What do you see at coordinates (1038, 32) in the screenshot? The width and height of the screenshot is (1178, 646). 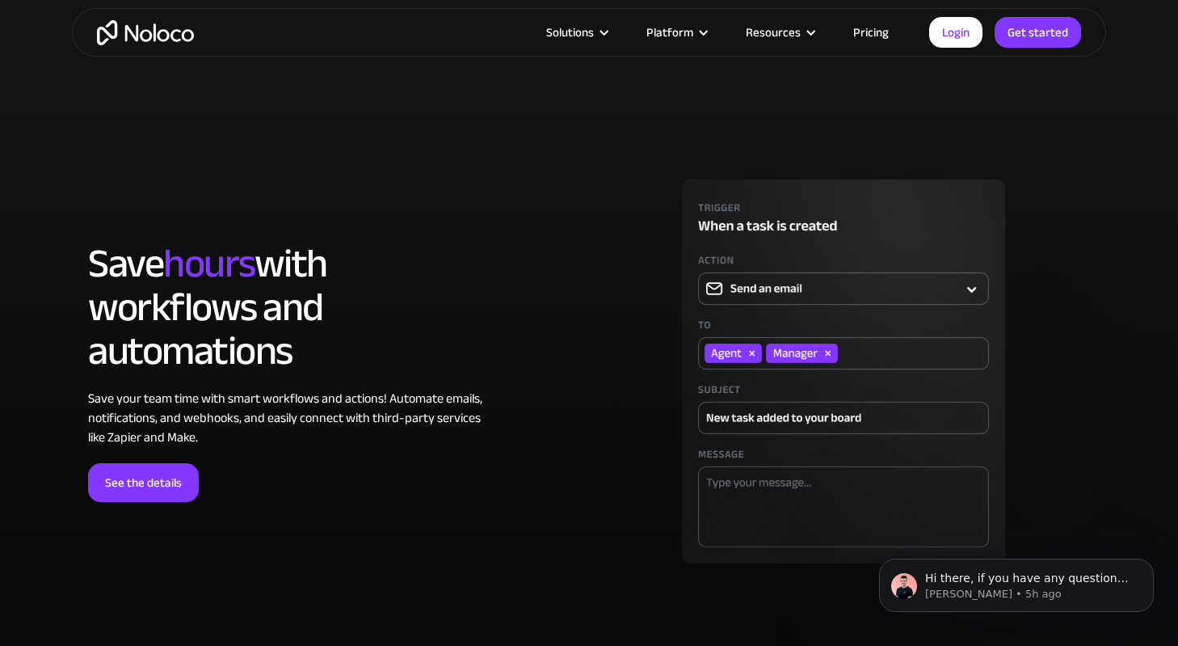 I see `a: Get started` at bounding box center [1038, 32].